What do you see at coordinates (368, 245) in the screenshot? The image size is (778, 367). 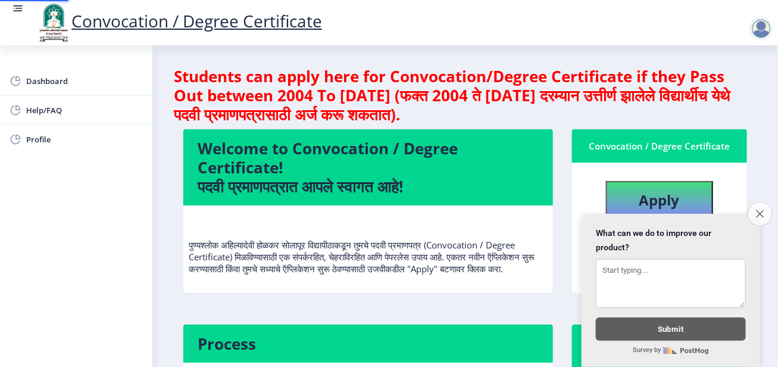 I see `p: पुण्यश्लोक अहिल्यादेवी होळकर सोलापूर विद्यापीठाकडून तुमचे पदवी प्रमाणपत्र (Convocation / Degree C...` at bounding box center [368, 245].